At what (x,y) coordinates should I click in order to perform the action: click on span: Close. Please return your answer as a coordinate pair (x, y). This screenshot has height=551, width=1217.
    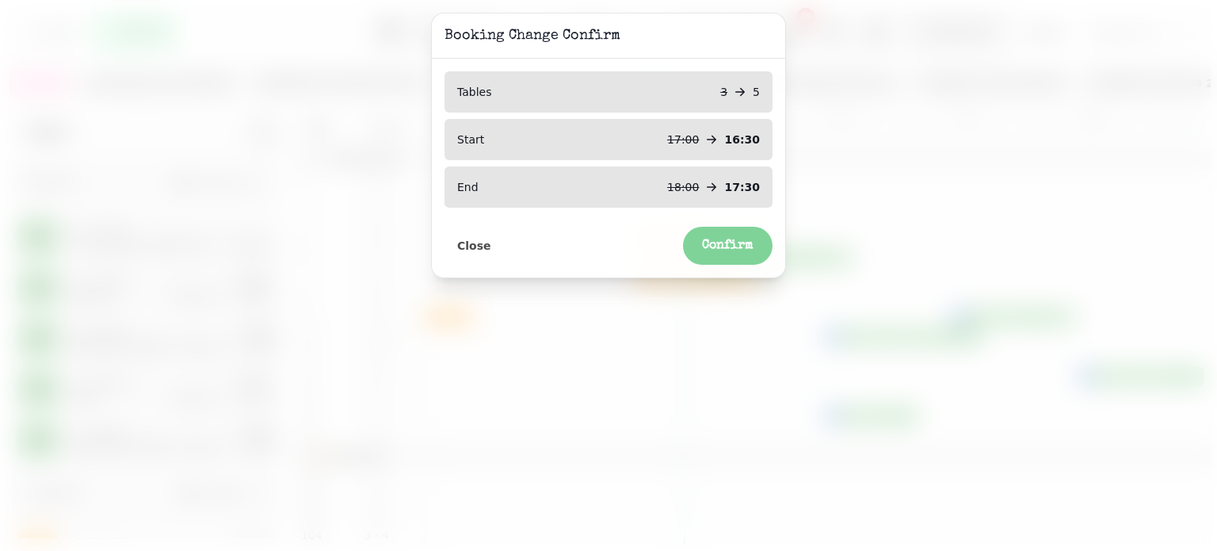
    Looking at the image, I should click on (474, 246).